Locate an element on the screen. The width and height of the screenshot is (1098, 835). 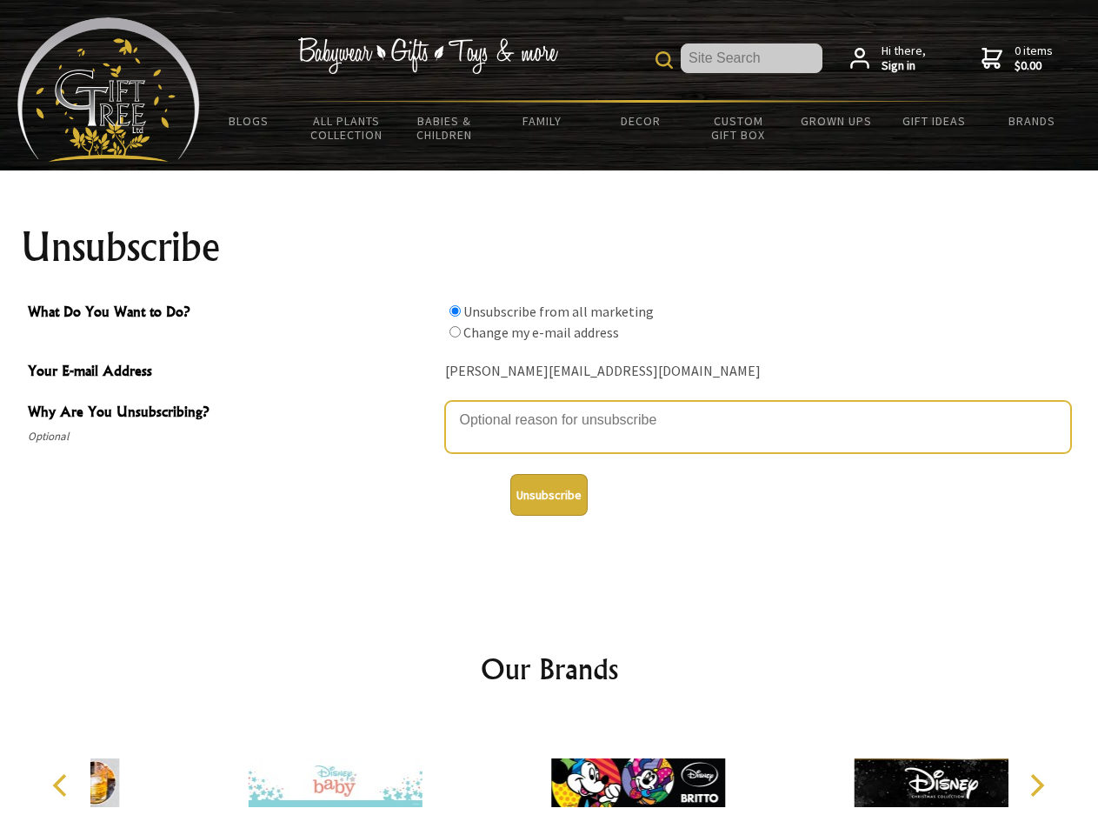
img: product search is located at coordinates (664, 60).